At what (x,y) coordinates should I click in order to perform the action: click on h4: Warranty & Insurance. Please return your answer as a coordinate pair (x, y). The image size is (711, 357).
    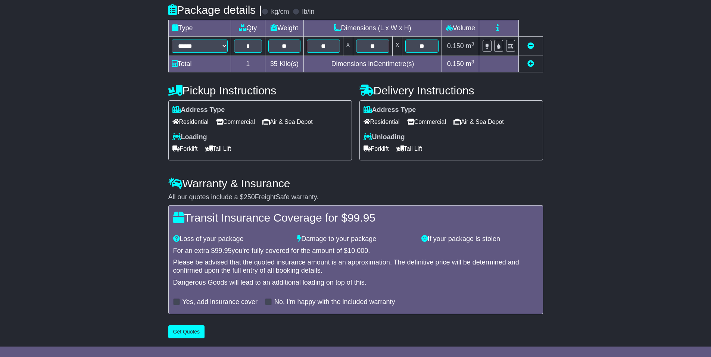
    Looking at the image, I should click on (356, 183).